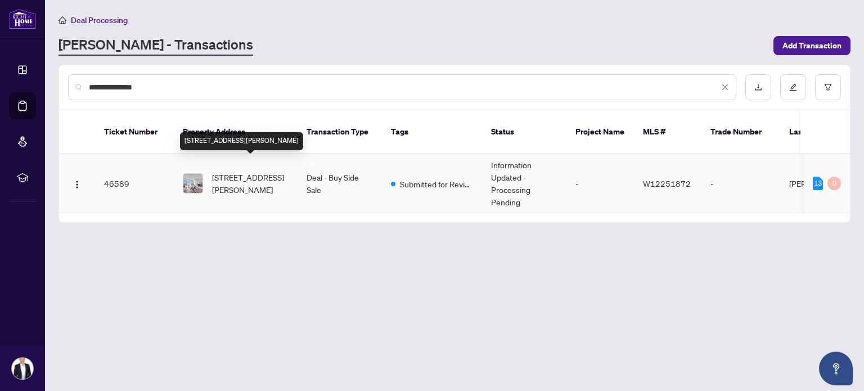 The image size is (864, 391). Describe the element at coordinates (600, 132) in the screenshot. I see `th: Project Name` at that location.